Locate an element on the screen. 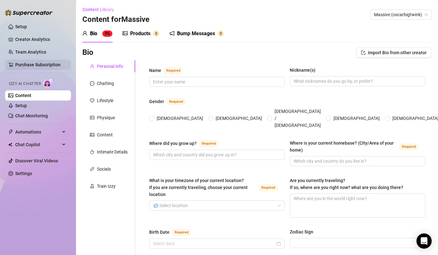 This screenshot has width=438, height=255. a: Chat Monitoring is located at coordinates (31, 116).